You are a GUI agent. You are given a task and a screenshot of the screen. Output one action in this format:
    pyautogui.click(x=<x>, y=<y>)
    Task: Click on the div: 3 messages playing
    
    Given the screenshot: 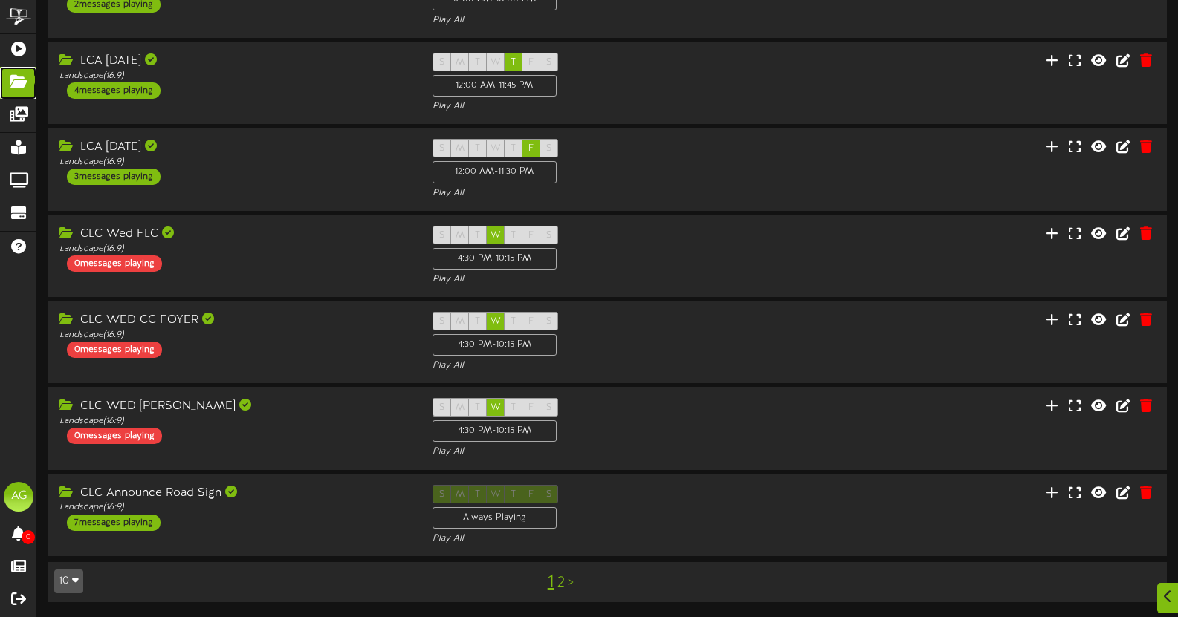 What is the action you would take?
    pyautogui.click(x=114, y=177)
    